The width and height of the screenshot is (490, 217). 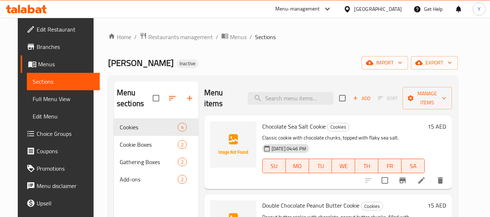 I want to click on span: Inactive, so click(x=188, y=63).